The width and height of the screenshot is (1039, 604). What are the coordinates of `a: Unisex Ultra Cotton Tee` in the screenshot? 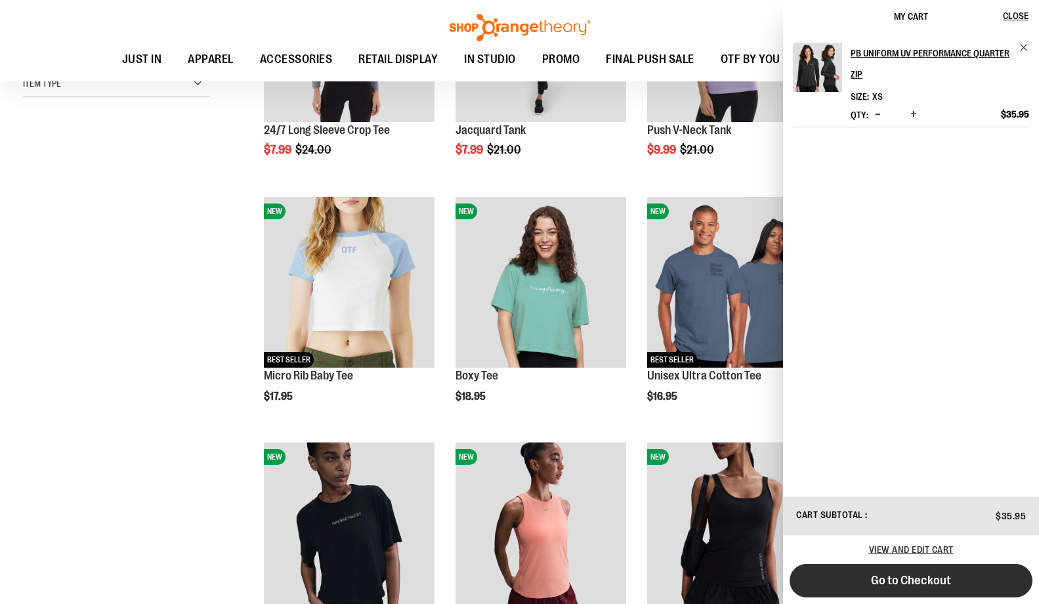 It's located at (705, 376).